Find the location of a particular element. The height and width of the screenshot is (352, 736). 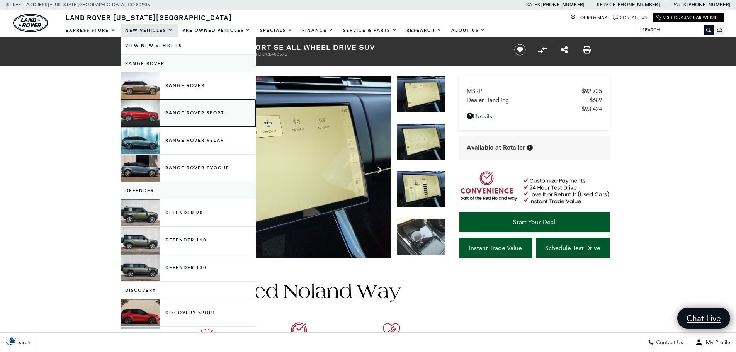

input: Search is located at coordinates (675, 30).